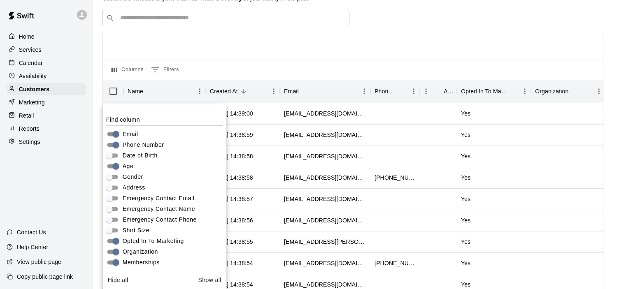 This screenshot has height=289, width=626. I want to click on p: Retail, so click(26, 116).